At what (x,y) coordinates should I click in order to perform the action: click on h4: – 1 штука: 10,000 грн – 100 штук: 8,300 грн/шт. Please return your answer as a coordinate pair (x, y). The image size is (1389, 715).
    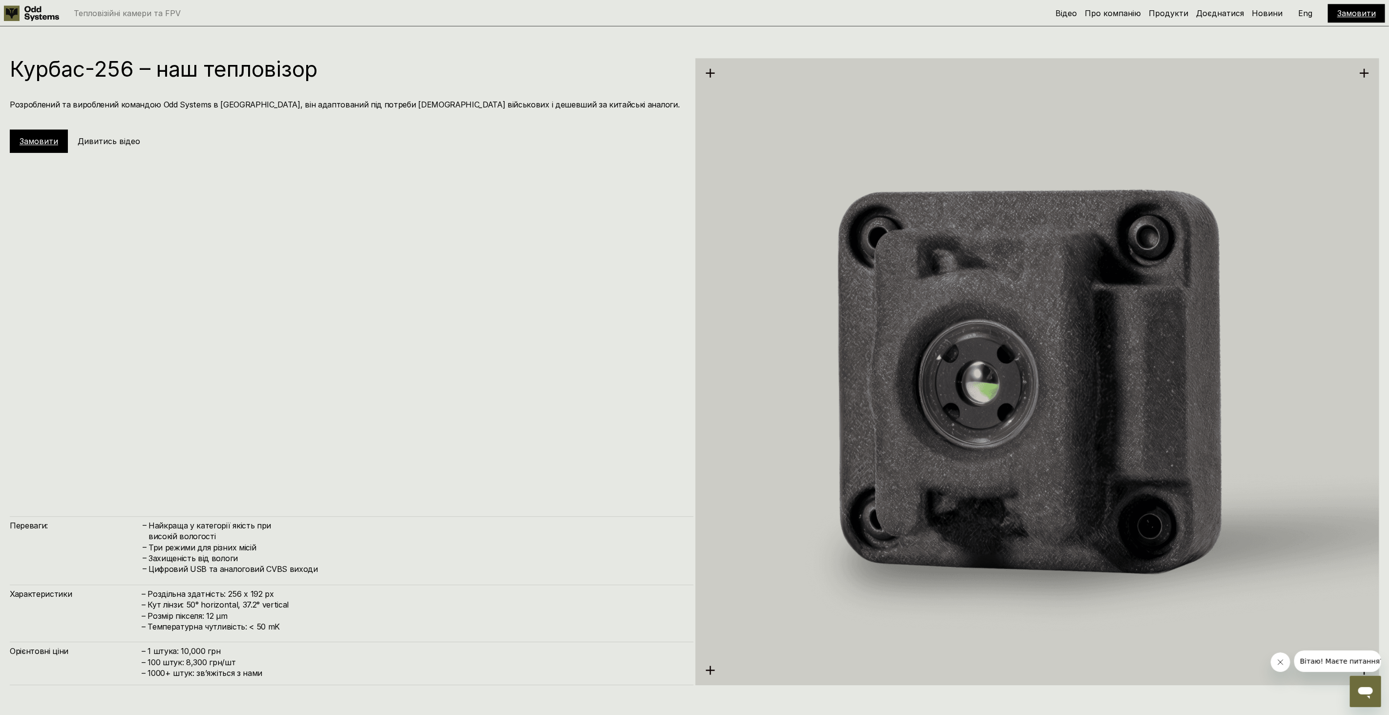
    Looking at the image, I should click on (413, 662).